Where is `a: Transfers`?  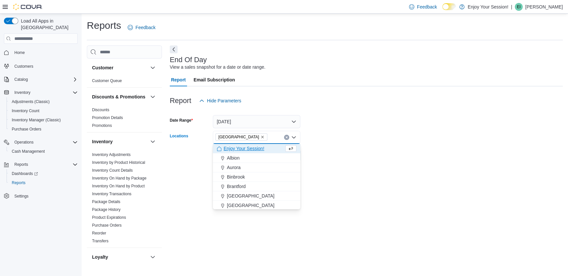 a: Transfers is located at coordinates (100, 241).